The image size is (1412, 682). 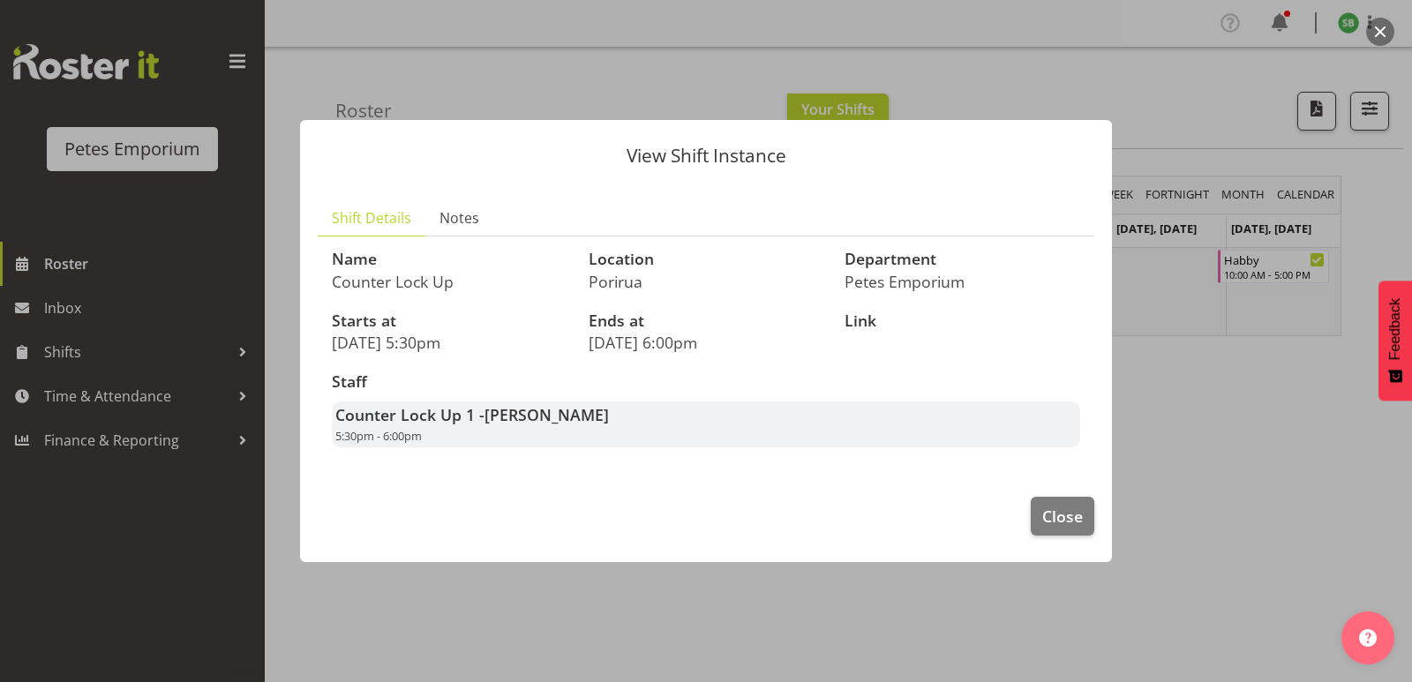 What do you see at coordinates (449, 260) in the screenshot?
I see `h3: Name` at bounding box center [449, 260].